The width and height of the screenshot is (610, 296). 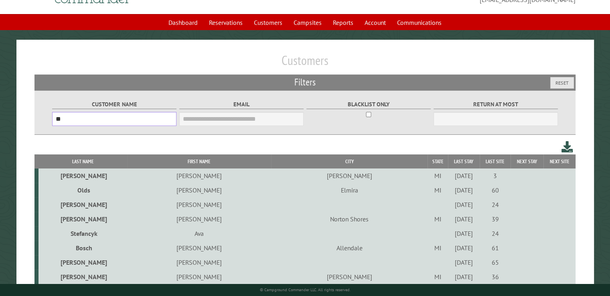 I want to click on td: 60, so click(x=495, y=190).